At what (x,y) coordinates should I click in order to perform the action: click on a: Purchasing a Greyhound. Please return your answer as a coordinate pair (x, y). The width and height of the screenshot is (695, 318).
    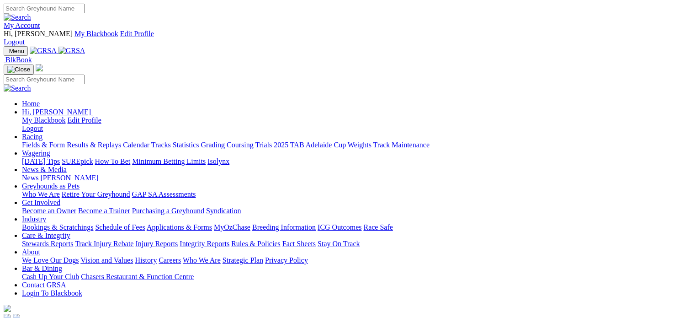
    Looking at the image, I should click on (168, 210).